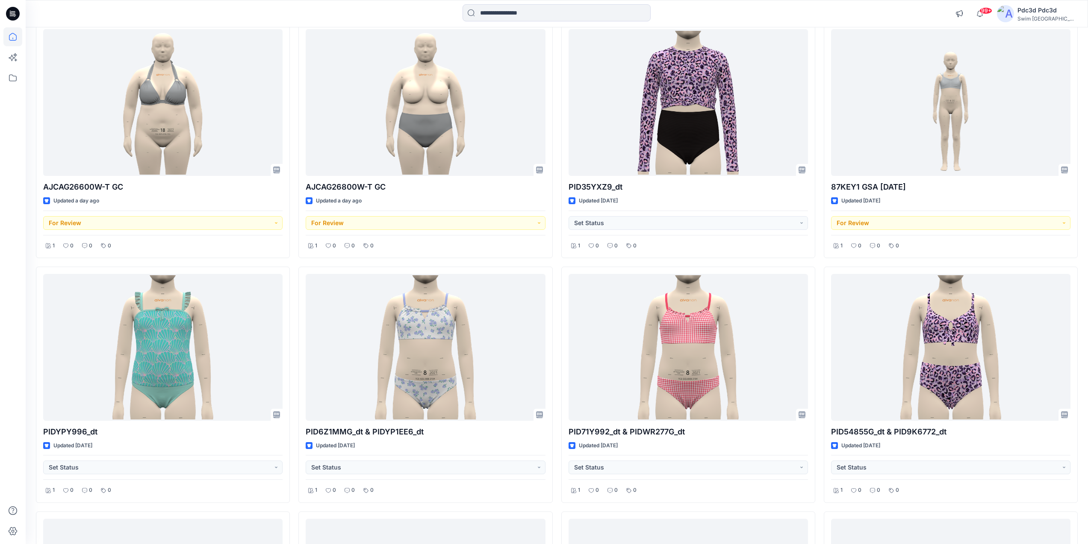 Image resolution: width=1088 pixels, height=544 pixels. I want to click on a: PID54855G_dt & PID9K6772_dt, so click(951, 347).